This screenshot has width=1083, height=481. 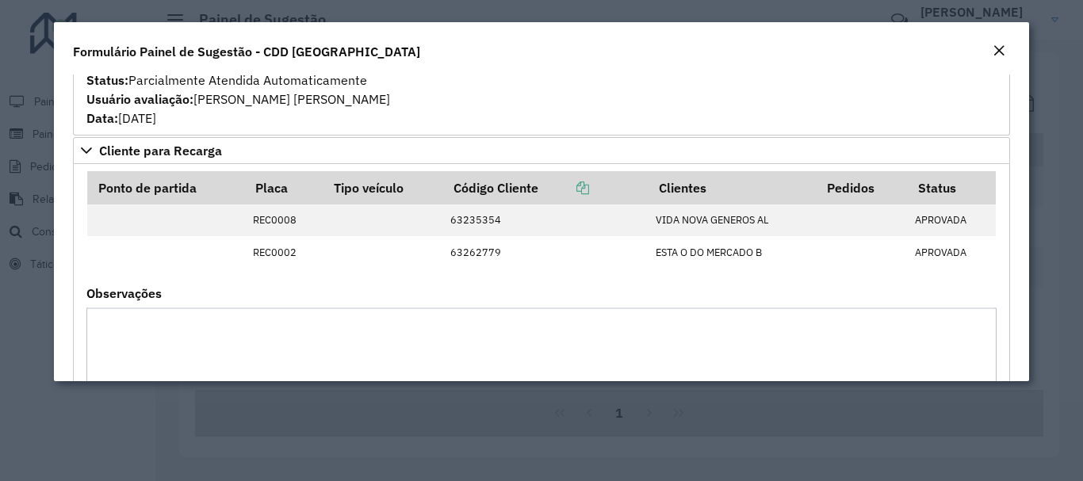 I want to click on a: Copiar, so click(x=564, y=188).